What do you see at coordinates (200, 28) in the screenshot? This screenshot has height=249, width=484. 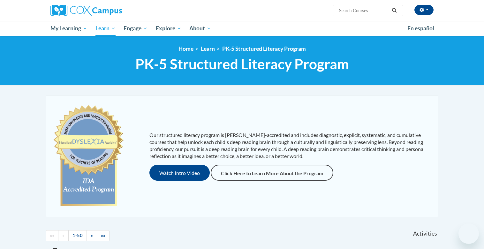 I see `a: About` at bounding box center [200, 28].